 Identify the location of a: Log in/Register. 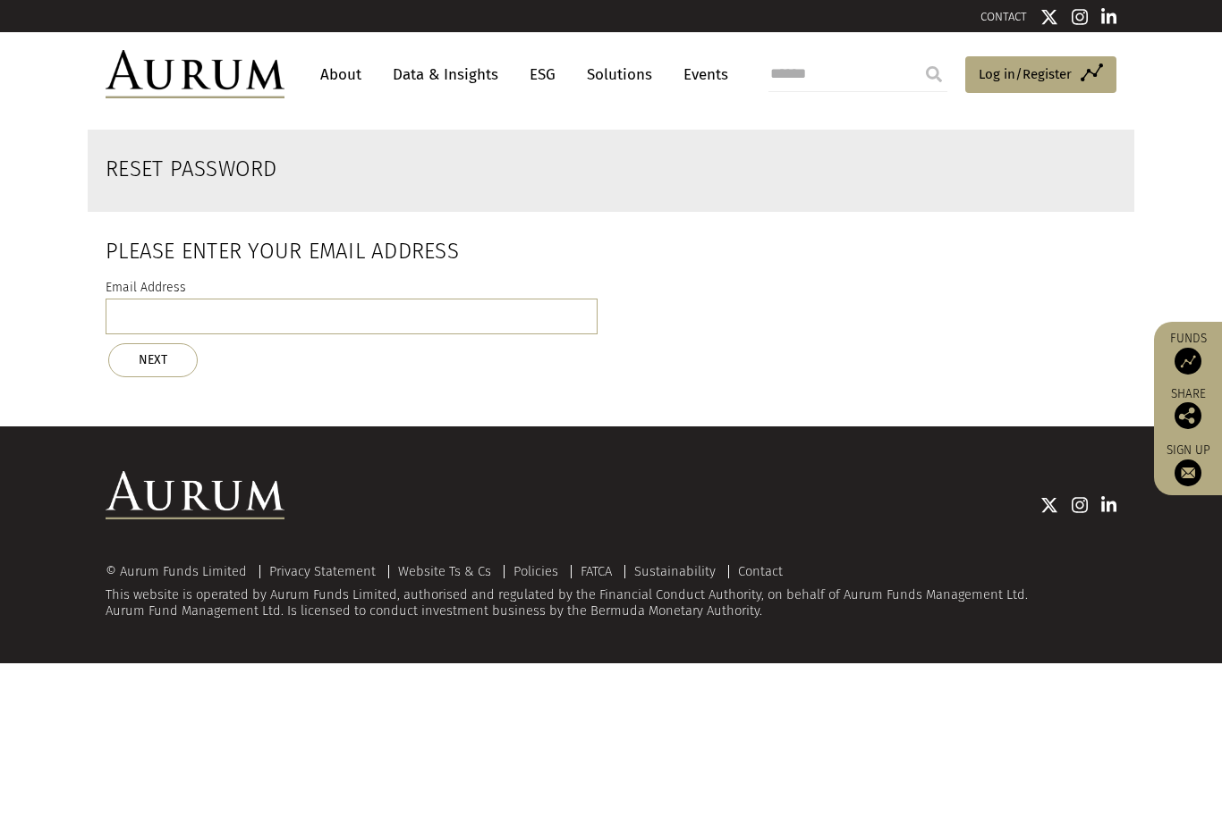
(1040, 75).